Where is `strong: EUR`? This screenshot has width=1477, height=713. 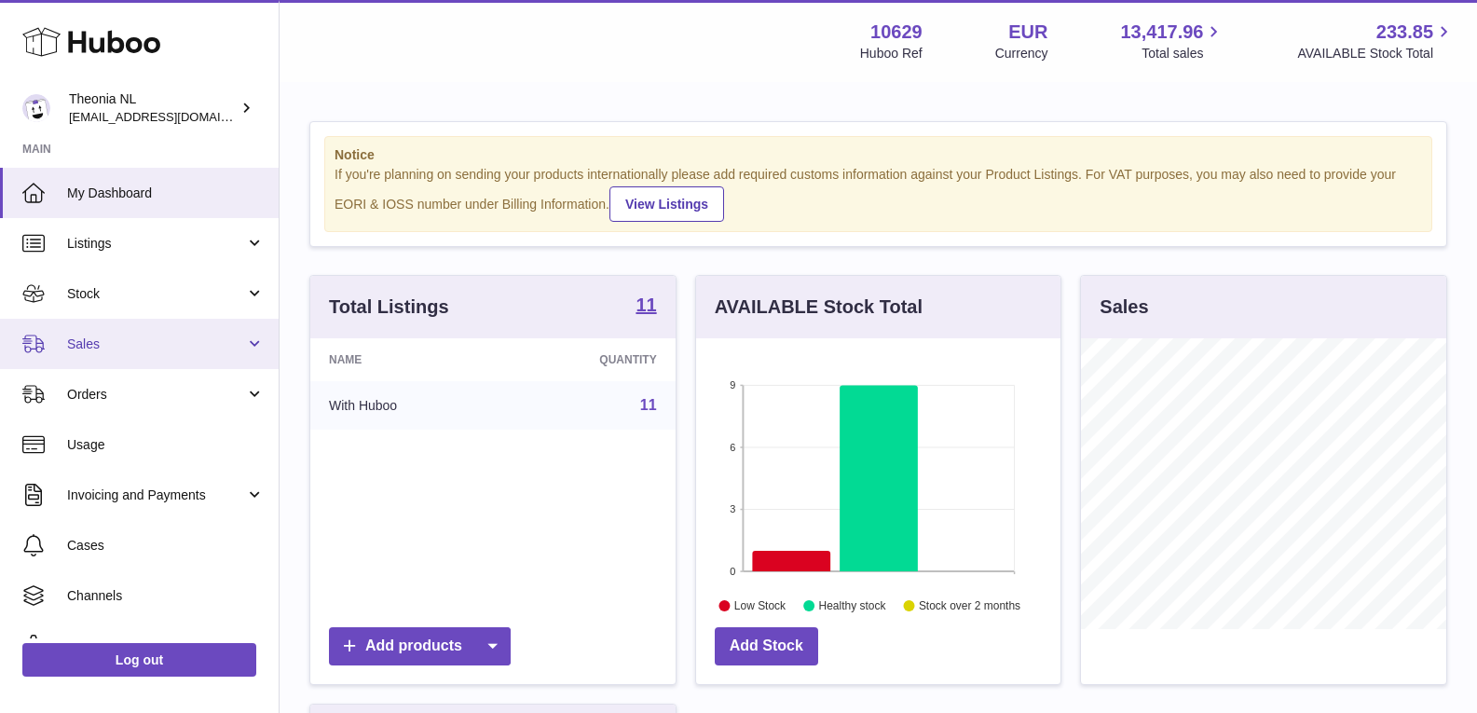 strong: EUR is located at coordinates (1028, 32).